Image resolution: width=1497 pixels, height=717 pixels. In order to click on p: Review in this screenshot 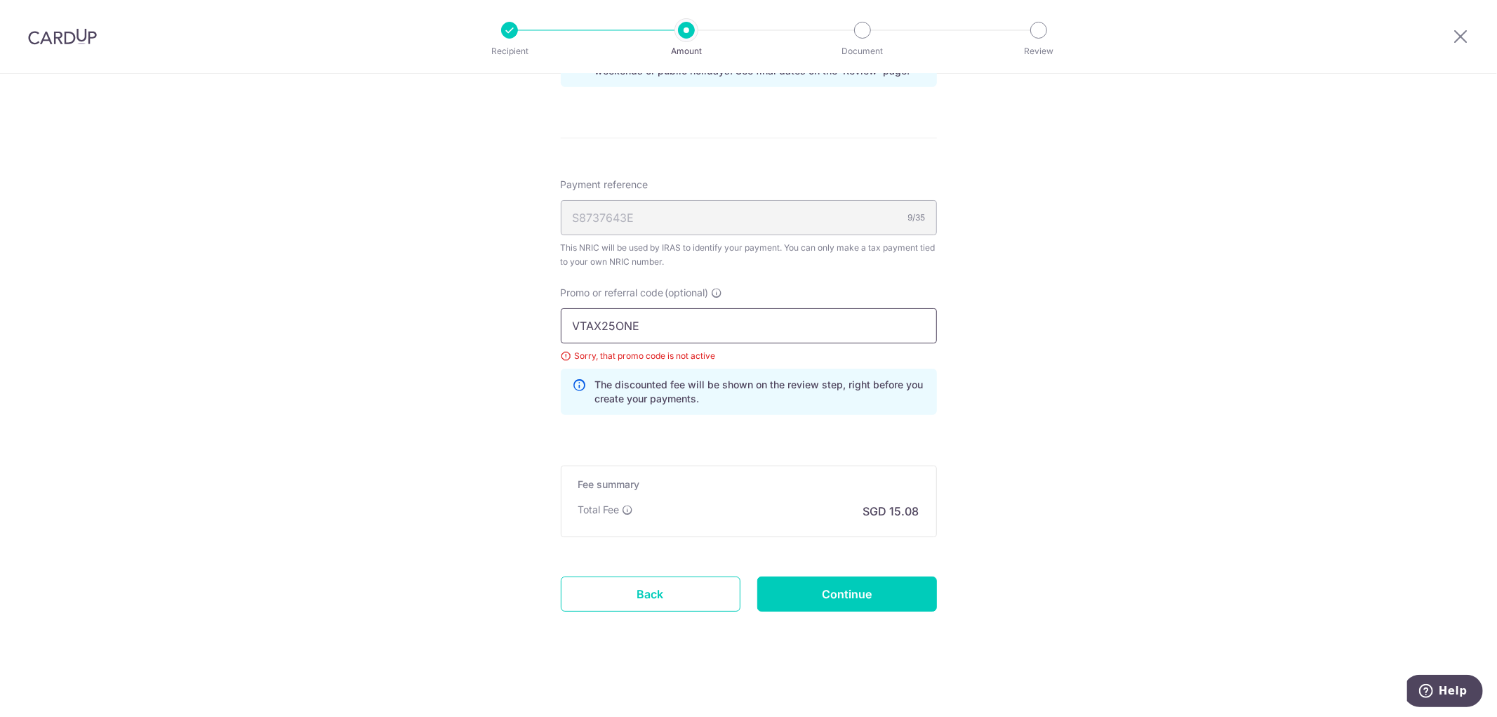, I will do `click(1039, 51)`.